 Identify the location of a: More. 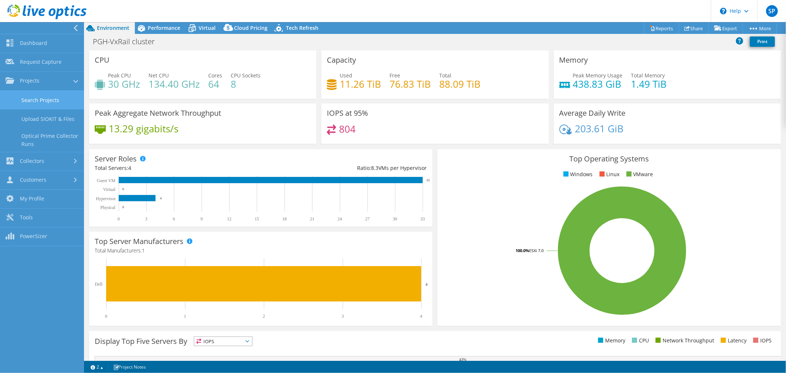
(760, 28).